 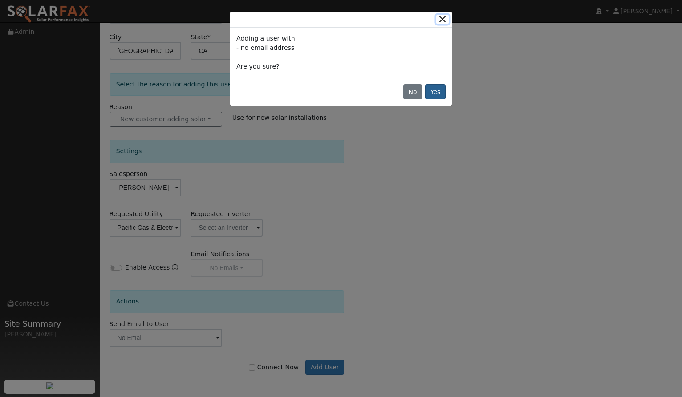 I want to click on button: Yes, so click(x=435, y=92).